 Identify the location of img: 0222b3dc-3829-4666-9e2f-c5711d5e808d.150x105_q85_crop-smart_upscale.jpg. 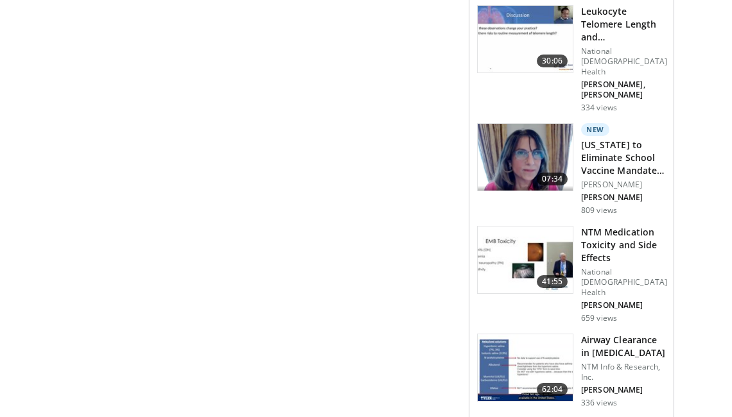
(525, 39).